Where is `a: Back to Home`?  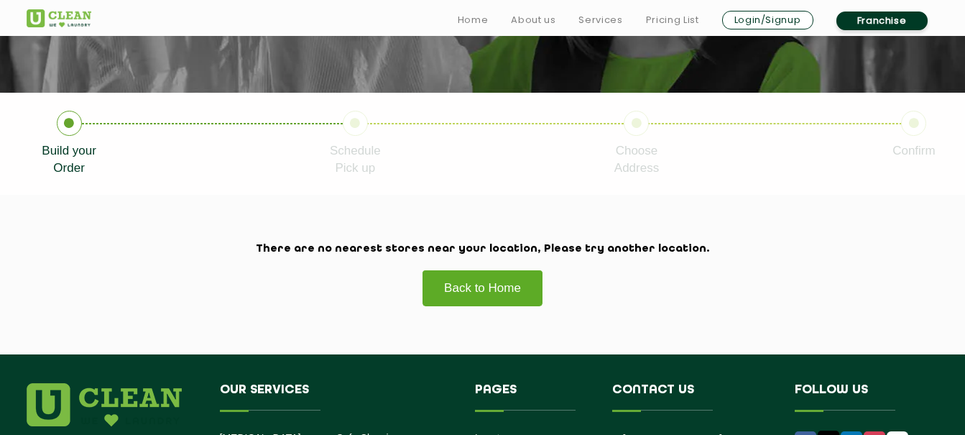 a: Back to Home is located at coordinates (482, 287).